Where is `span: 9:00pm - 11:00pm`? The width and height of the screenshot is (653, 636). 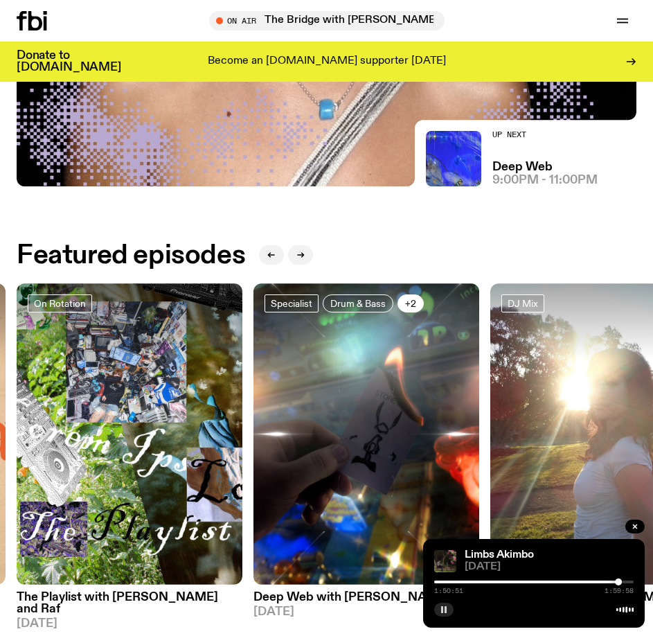
span: 9:00pm - 11:00pm is located at coordinates (545, 180).